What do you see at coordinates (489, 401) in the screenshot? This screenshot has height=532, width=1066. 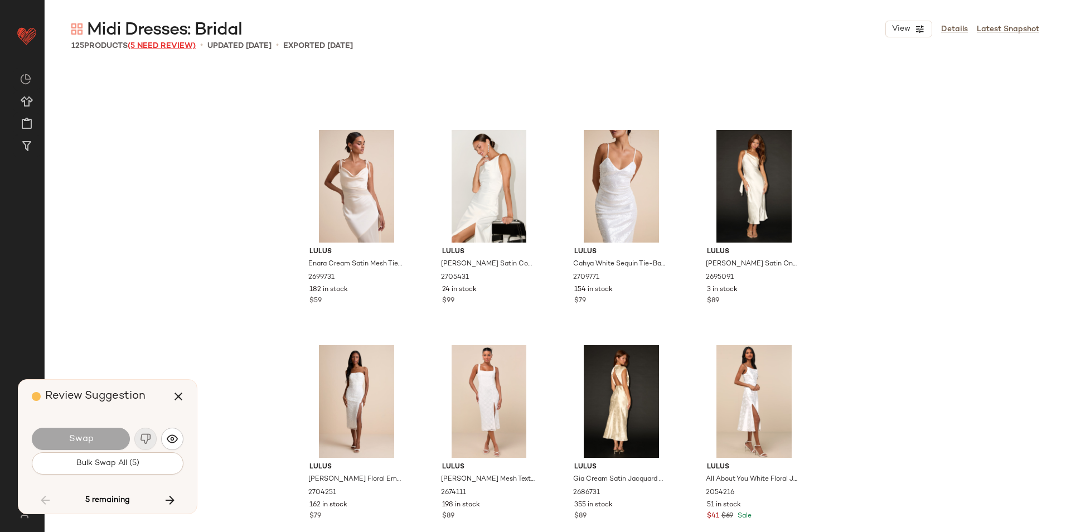 I see `img: 2674111_02_fullbody.jpg` at bounding box center [489, 401].